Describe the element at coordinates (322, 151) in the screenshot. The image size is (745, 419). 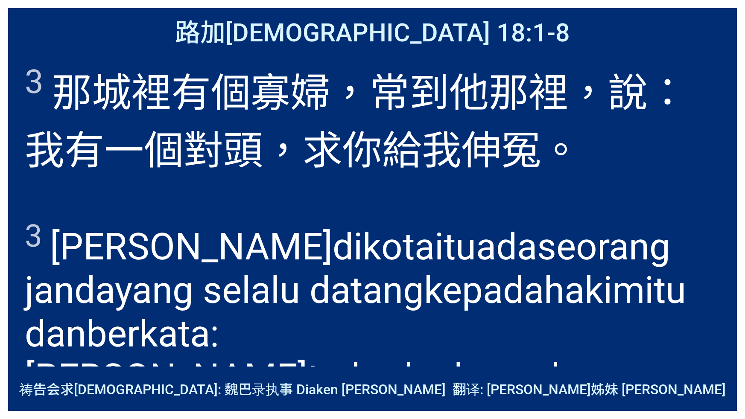
I see `wg3450: 有一個對頭` at that location.